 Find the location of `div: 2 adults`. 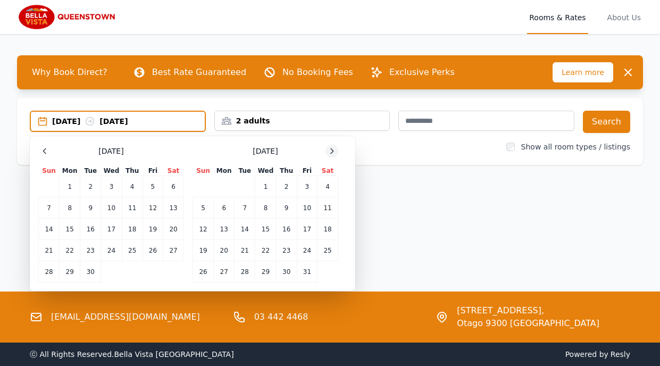

div: 2 adults is located at coordinates (302, 121).